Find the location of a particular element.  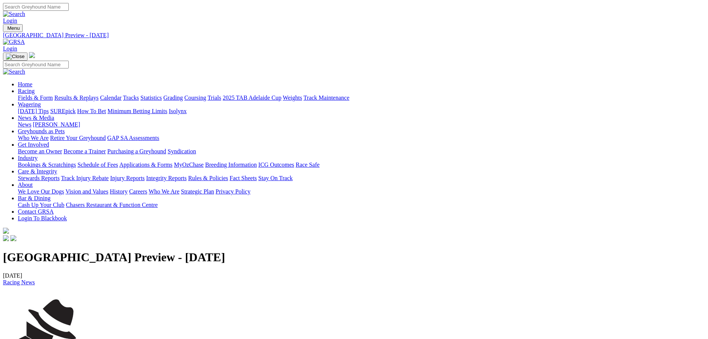

a: Tracks is located at coordinates (131, 97).